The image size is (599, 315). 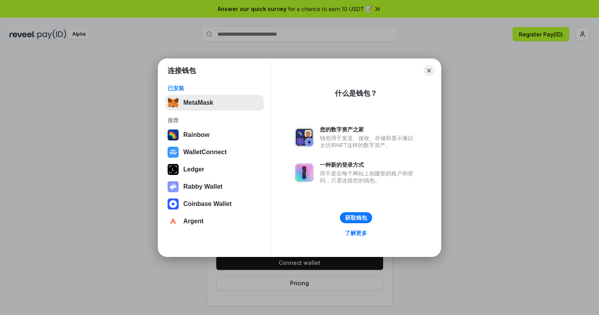 What do you see at coordinates (173, 103) in the screenshot?
I see `img: svg+xml,%3Csvg%20fill%3D%22none%22%20height%3D%2233%22%20viewBox%3D%220%200%2035%2033%22%20width%...` at bounding box center [173, 103].